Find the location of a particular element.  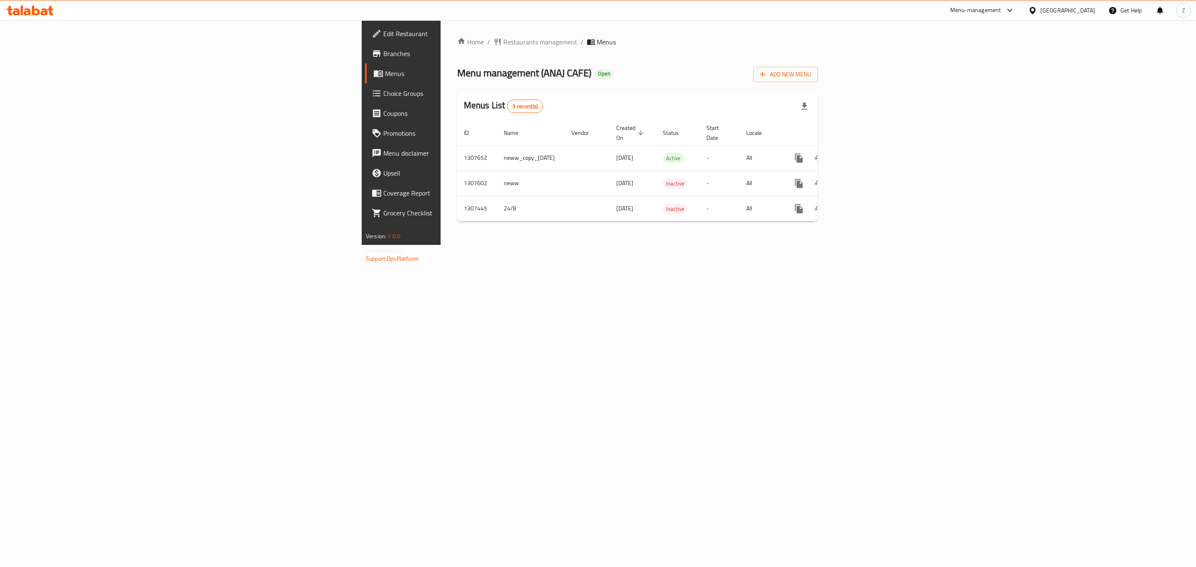

span: Edit Restaurant is located at coordinates (469, 34).